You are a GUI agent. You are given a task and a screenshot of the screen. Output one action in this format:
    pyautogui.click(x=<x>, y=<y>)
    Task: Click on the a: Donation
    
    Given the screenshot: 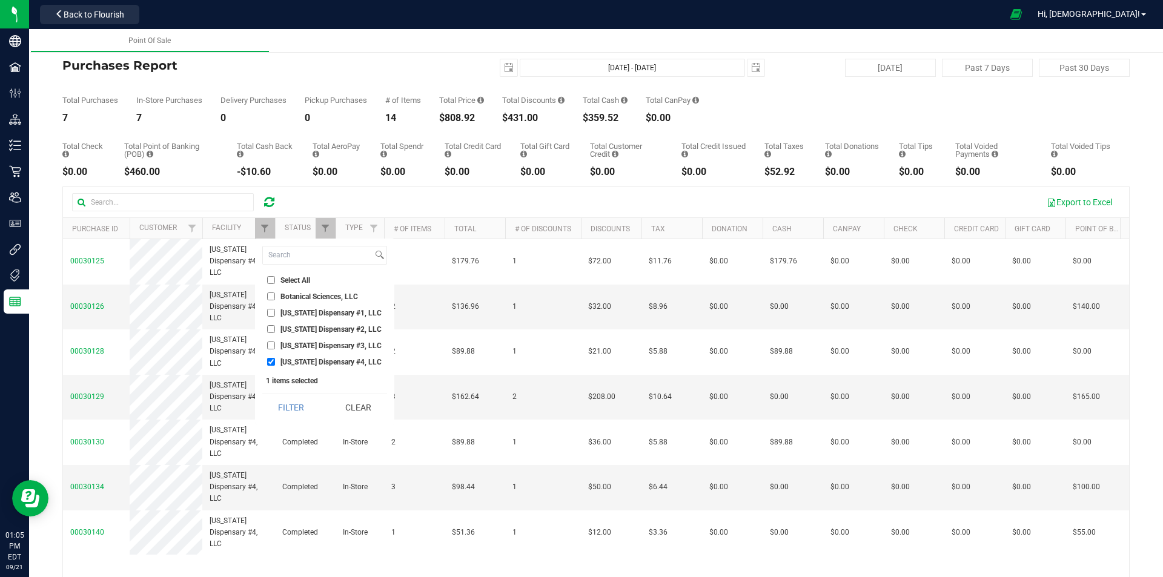 What is the action you would take?
    pyautogui.click(x=729, y=229)
    